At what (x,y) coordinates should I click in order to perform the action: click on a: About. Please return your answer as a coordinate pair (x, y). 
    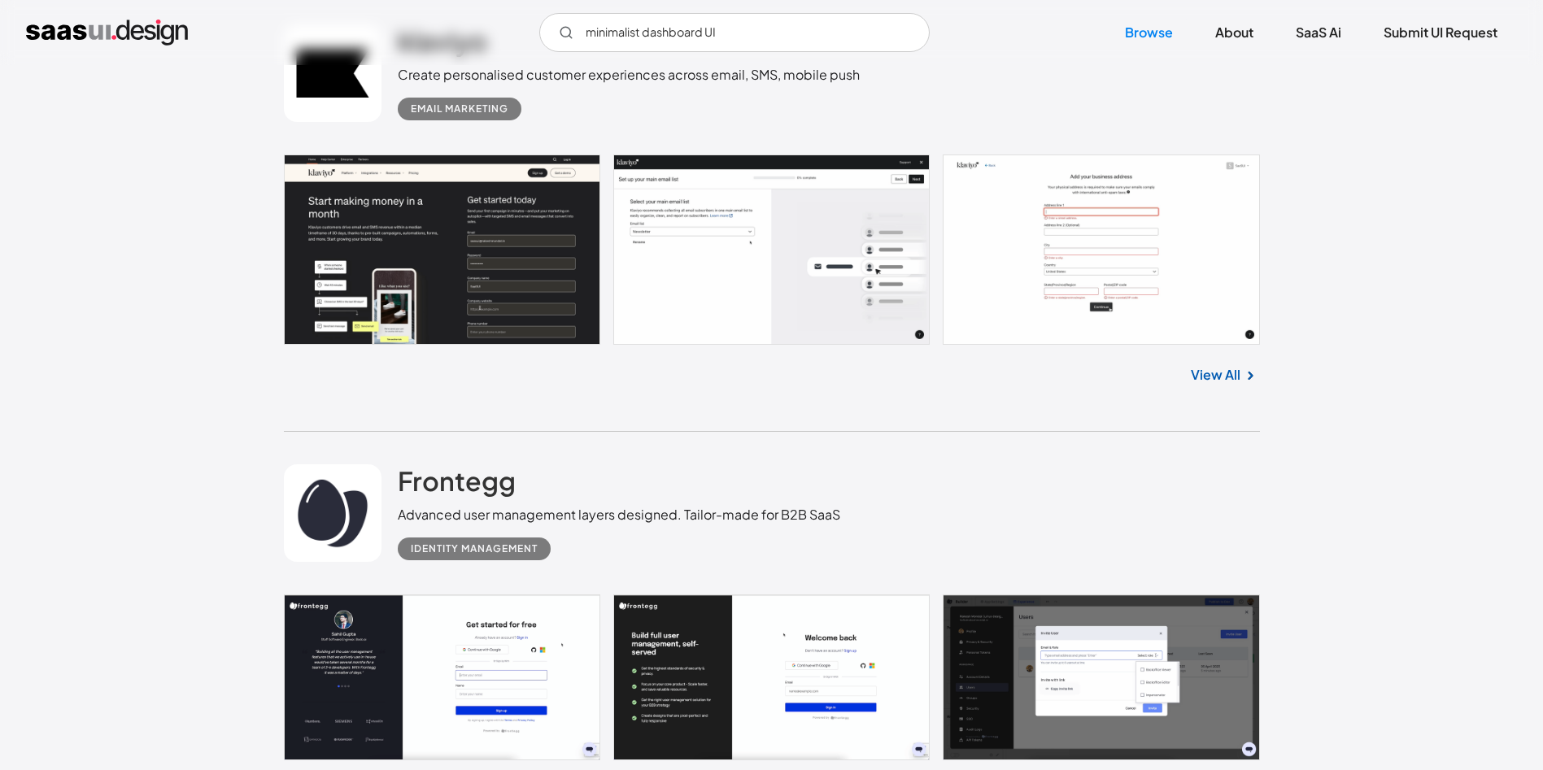
    Looking at the image, I should click on (1234, 33).